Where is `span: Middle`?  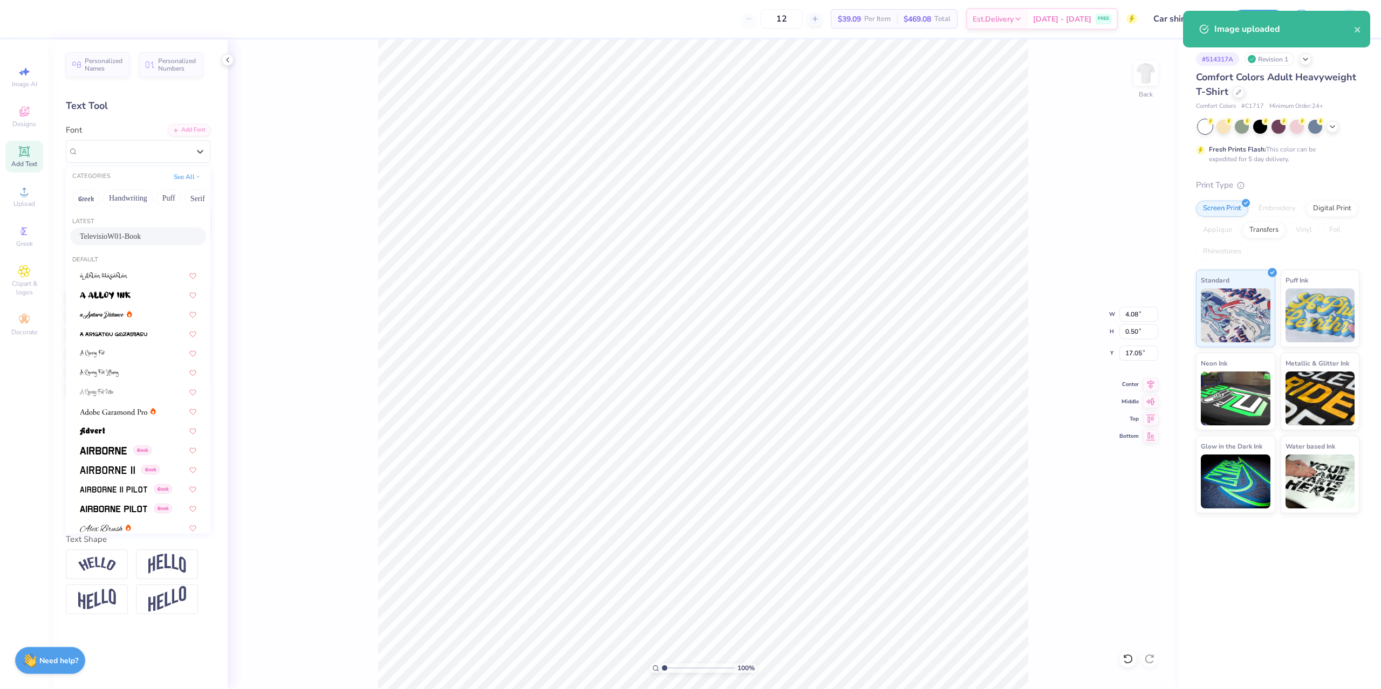
span: Middle is located at coordinates (1129, 402).